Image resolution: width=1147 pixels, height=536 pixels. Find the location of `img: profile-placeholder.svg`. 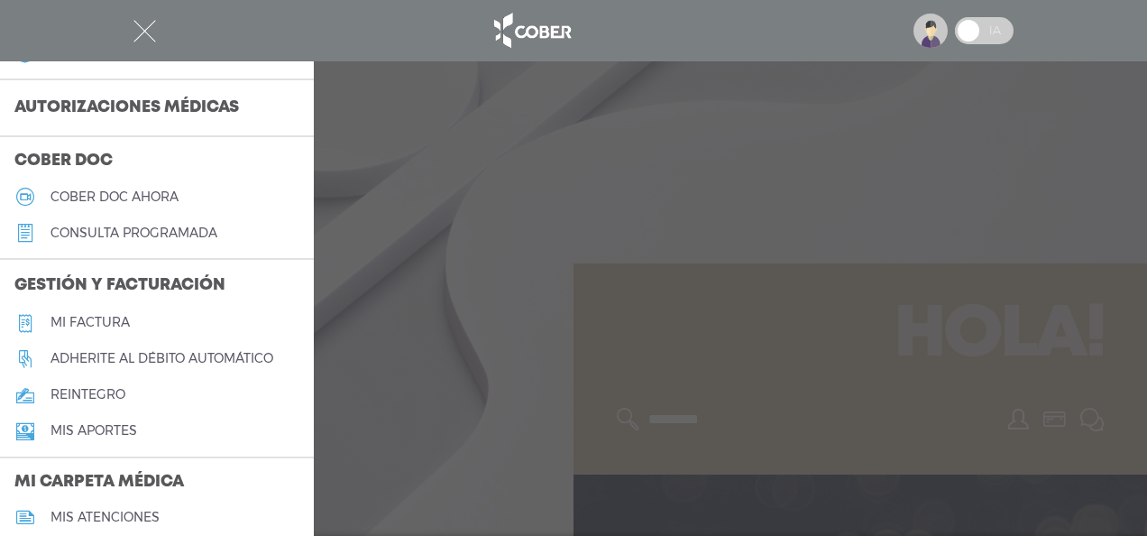

img: profile-placeholder.svg is located at coordinates (931, 31).